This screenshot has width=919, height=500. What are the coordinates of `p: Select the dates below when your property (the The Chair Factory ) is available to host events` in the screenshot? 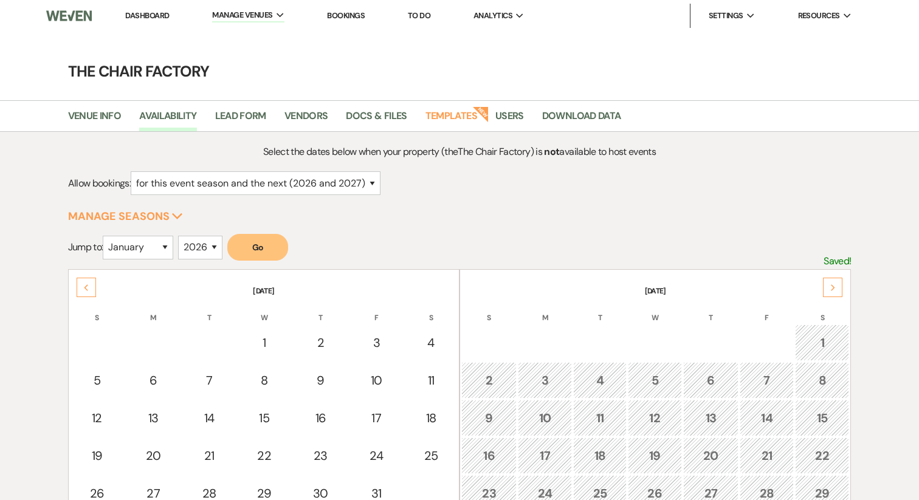 It's located at (460, 152).